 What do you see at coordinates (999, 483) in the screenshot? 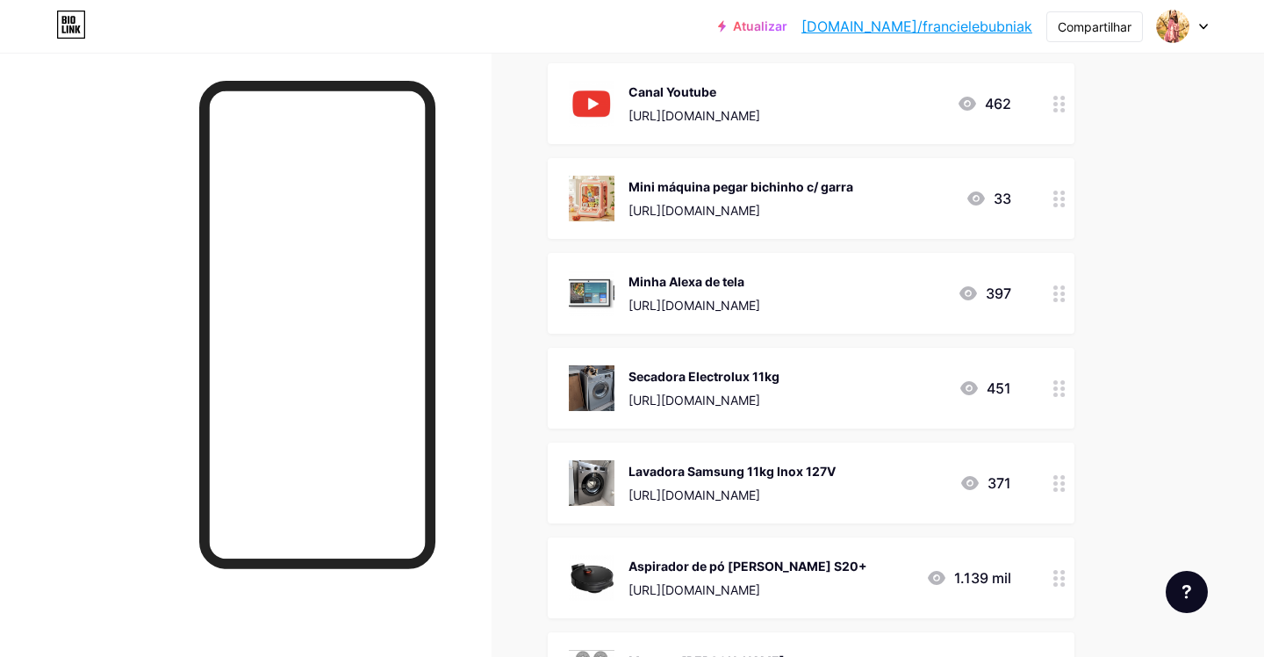
I see `font: 371` at bounding box center [999, 483].